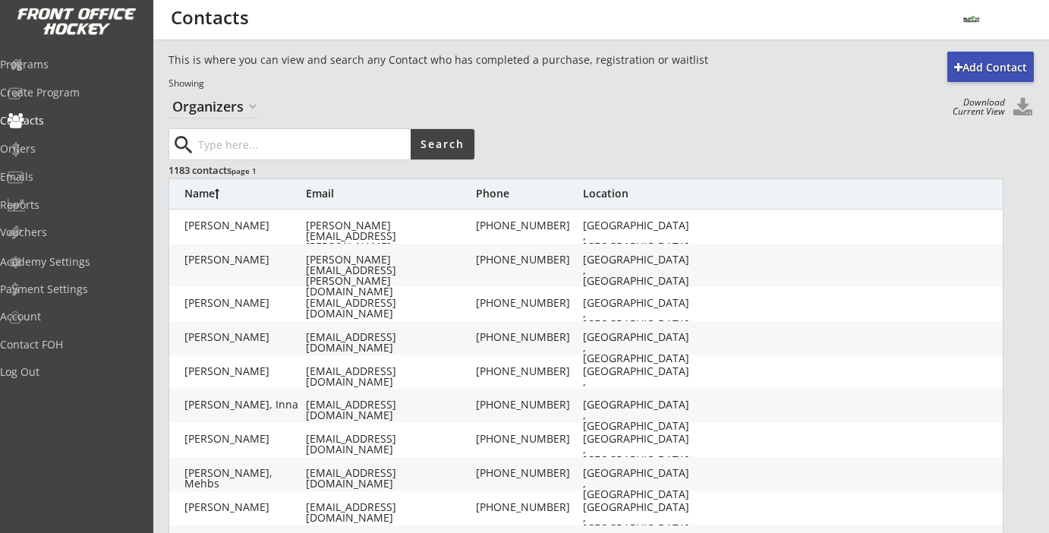  What do you see at coordinates (303, 144) in the screenshot?
I see `input: Type here...` at bounding box center [303, 144].